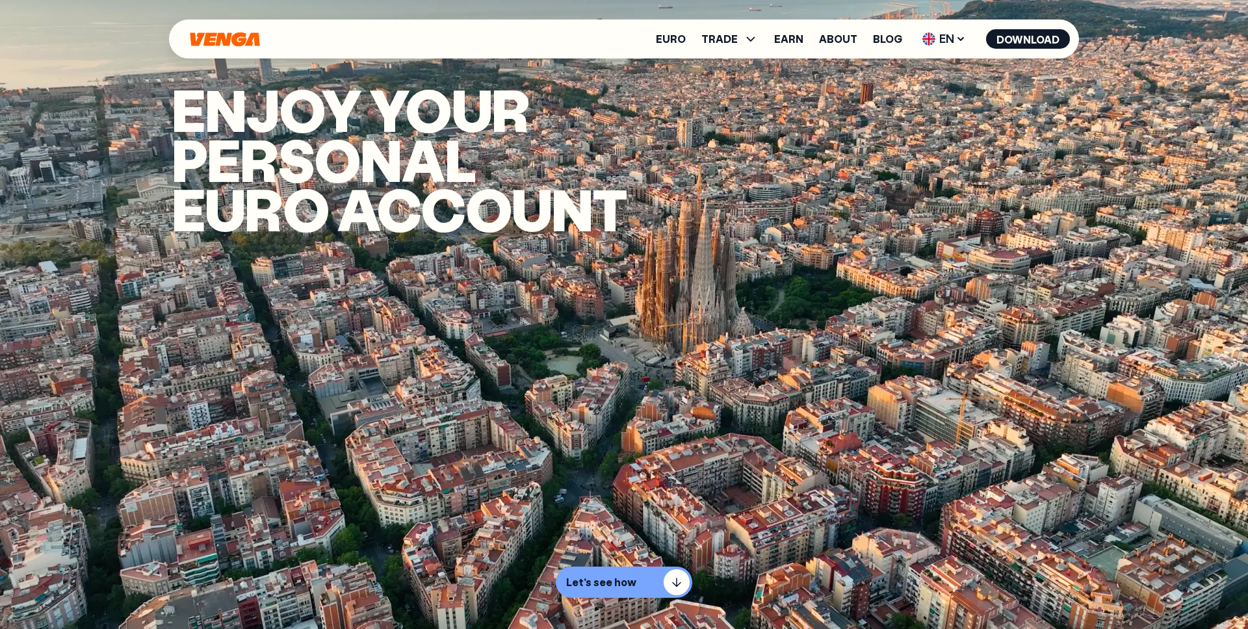 This screenshot has width=1248, height=629. What do you see at coordinates (944, 39) in the screenshot?
I see `span: EN` at bounding box center [944, 39].